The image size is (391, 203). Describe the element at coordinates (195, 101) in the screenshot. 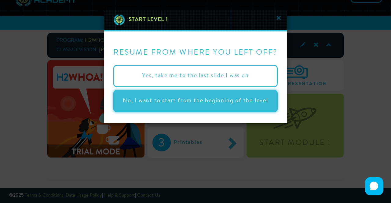

I see `button: No, I want to start from the beginning of the level` at that location.